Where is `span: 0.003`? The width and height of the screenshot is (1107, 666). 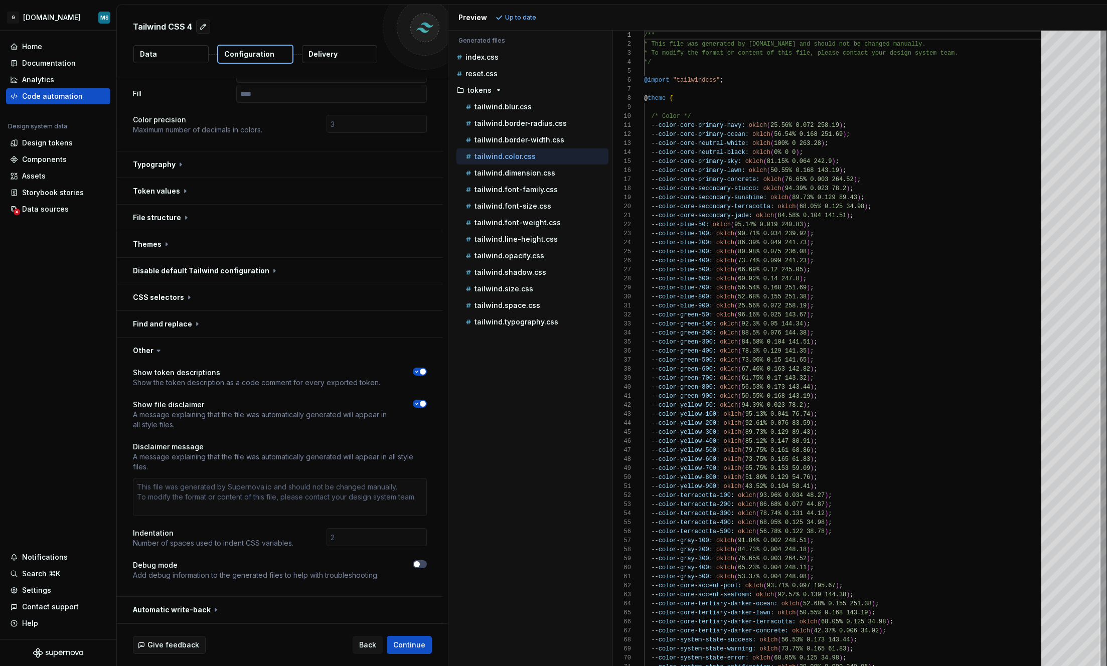
span: 0.003 is located at coordinates (820, 180).